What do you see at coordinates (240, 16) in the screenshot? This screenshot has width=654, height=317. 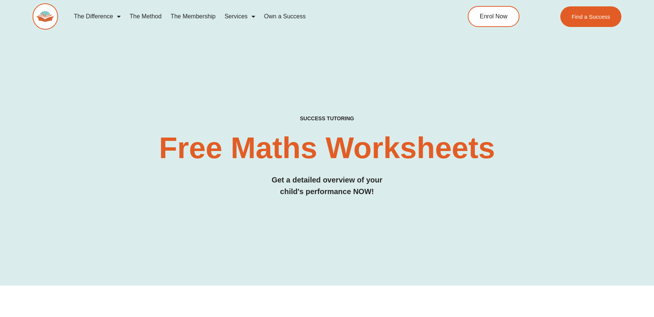 I see `a: Services` at bounding box center [240, 16].